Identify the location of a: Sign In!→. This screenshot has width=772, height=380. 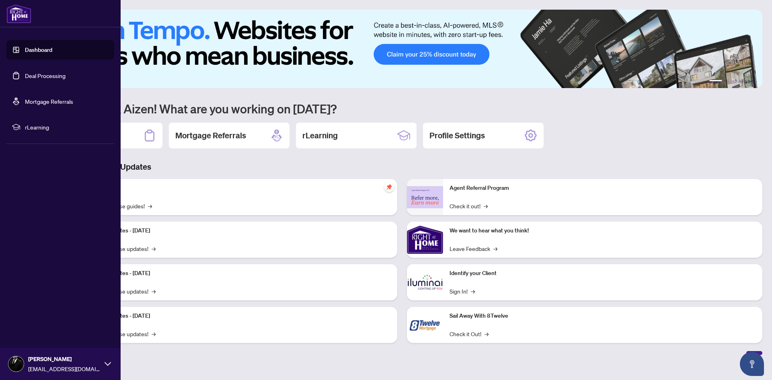
(462, 291).